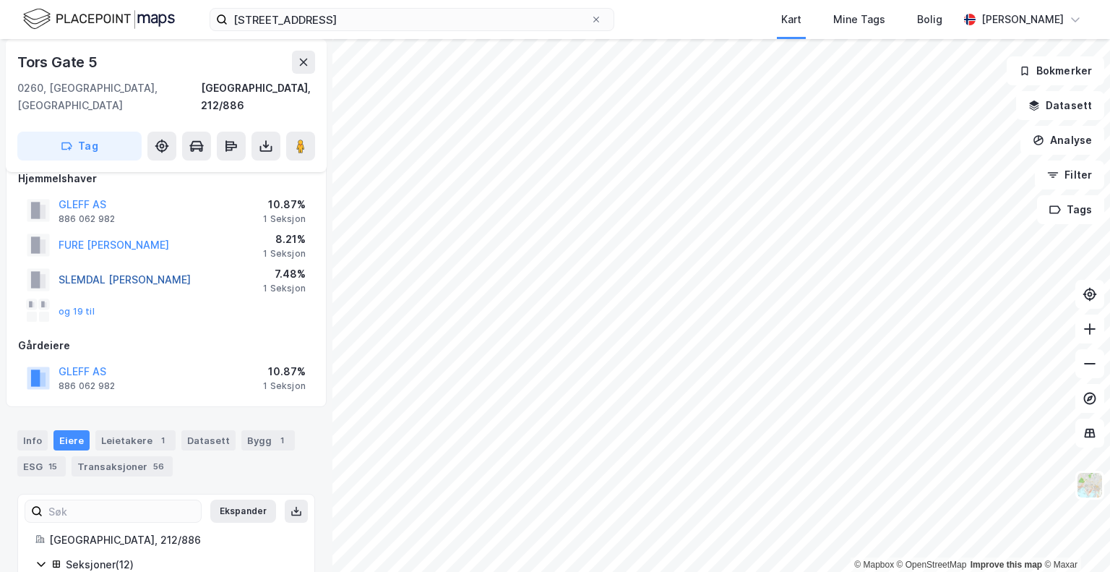 Image resolution: width=1110 pixels, height=572 pixels. What do you see at coordinates (1090, 485) in the screenshot?
I see `img: Z` at bounding box center [1090, 485].